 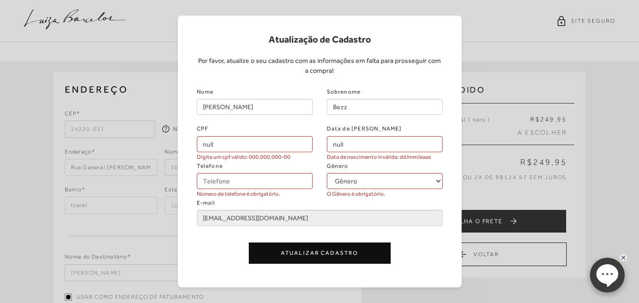 What do you see at coordinates (205, 92) in the screenshot?
I see `label: Nome` at bounding box center [205, 92].